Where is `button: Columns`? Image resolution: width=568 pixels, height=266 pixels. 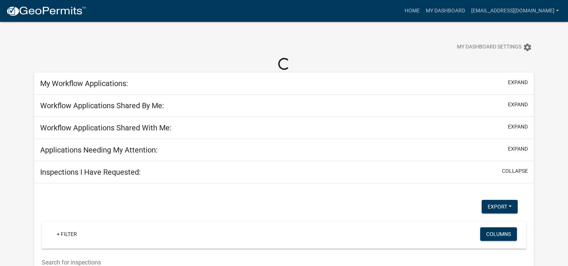 button: Columns is located at coordinates (498, 234).